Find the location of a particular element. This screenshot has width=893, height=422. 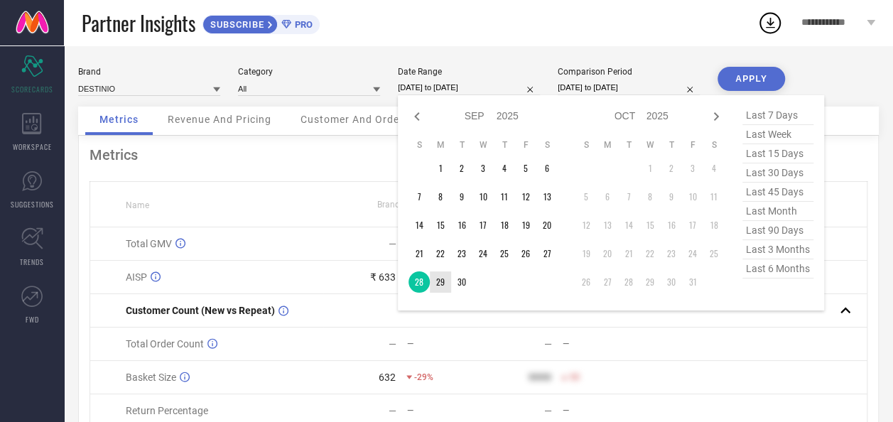

span: Name is located at coordinates (137, 205).